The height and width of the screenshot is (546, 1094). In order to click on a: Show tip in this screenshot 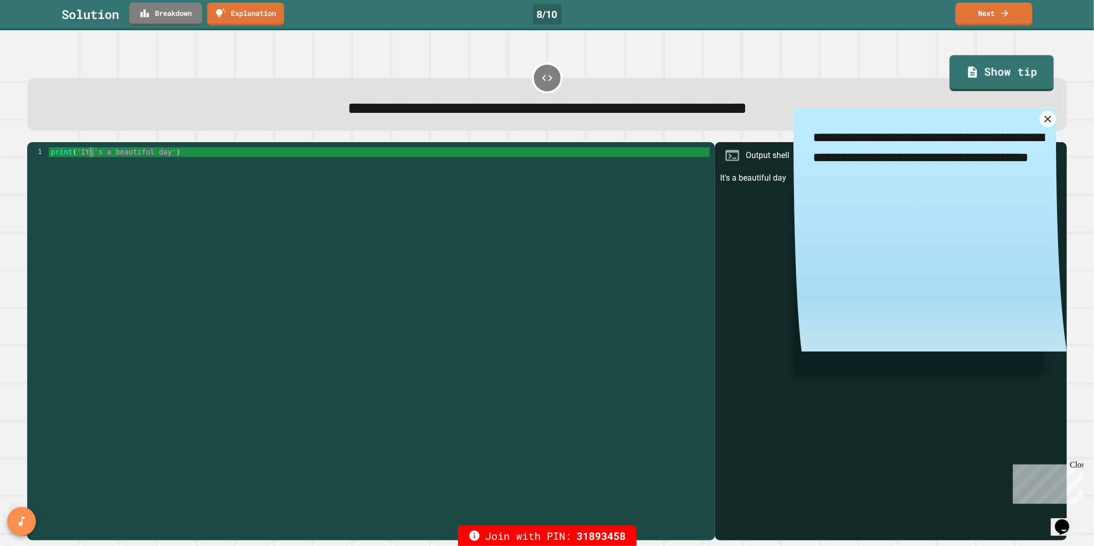, I will do `click(1002, 73)`.